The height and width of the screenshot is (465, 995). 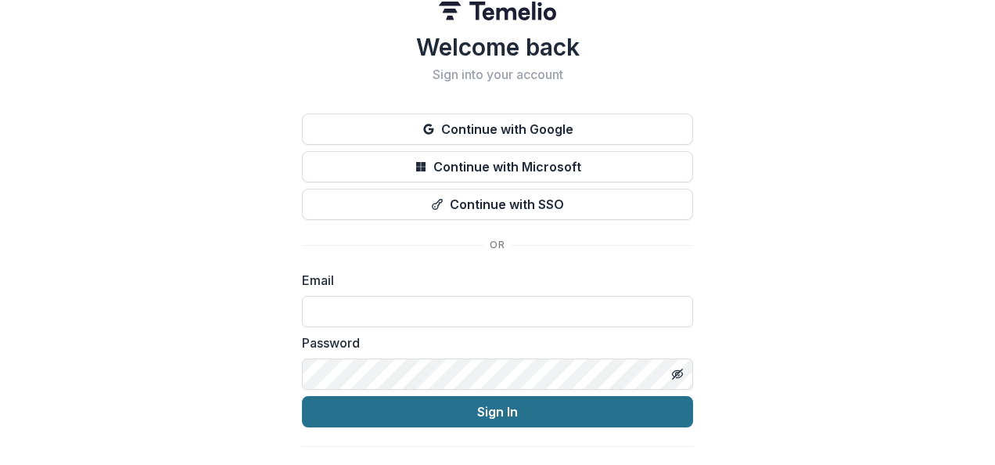 What do you see at coordinates (497, 167) in the screenshot?
I see `button: Continue with Microsoft` at bounding box center [497, 167].